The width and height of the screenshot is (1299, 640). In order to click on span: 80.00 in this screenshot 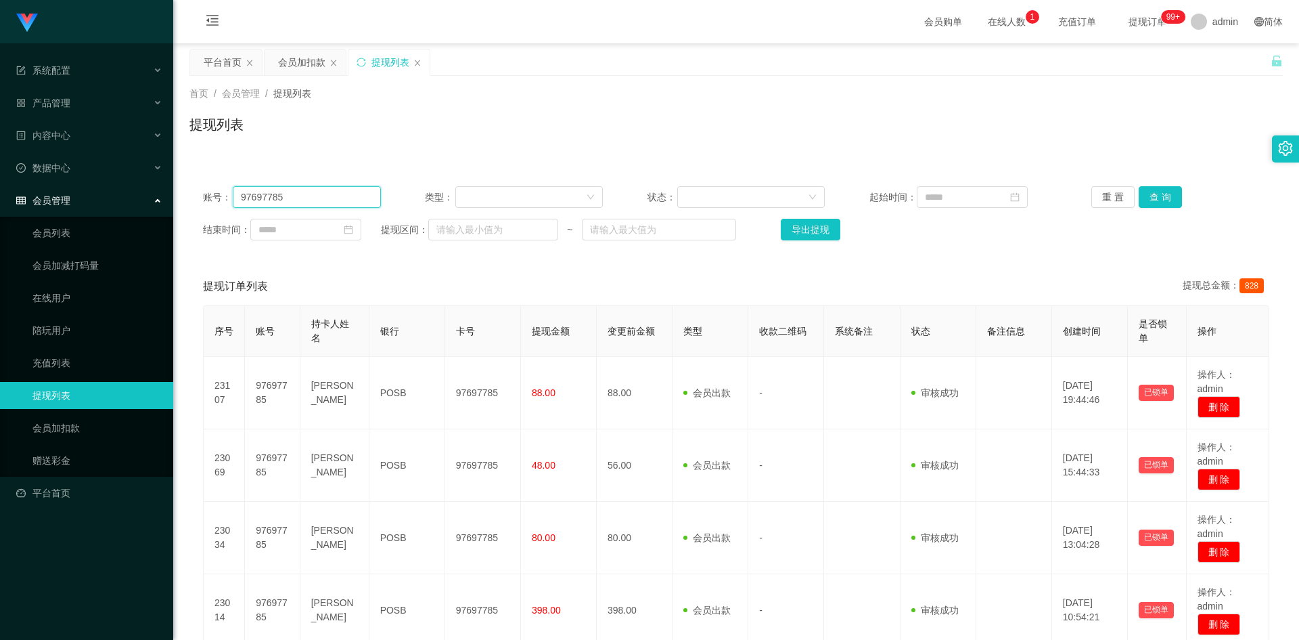, I will do `click(543, 537)`.